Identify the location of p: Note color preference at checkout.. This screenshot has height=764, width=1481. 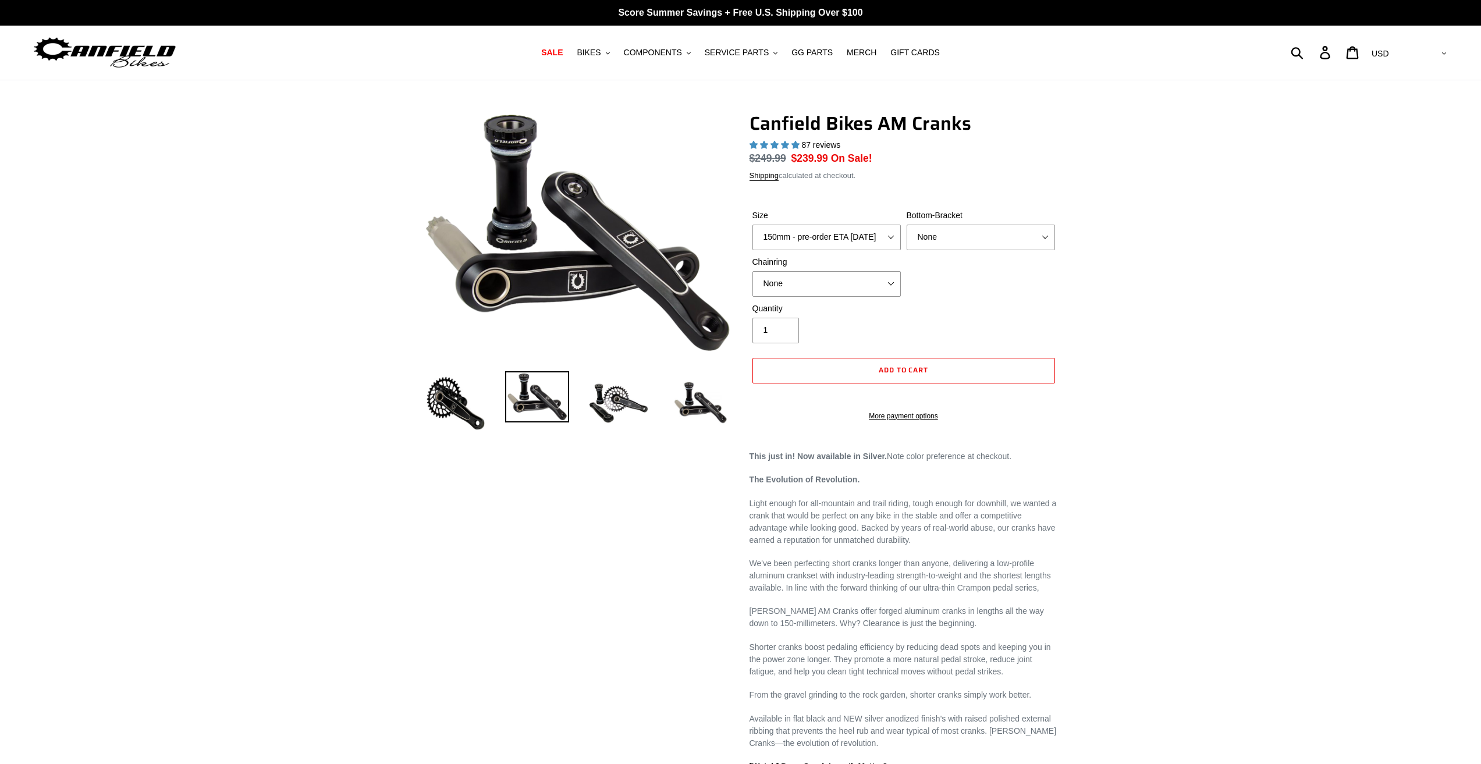
(904, 456).